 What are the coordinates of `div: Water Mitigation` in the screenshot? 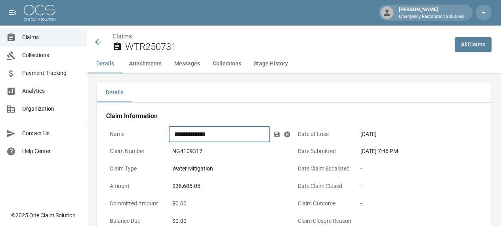 It's located at (192, 168).